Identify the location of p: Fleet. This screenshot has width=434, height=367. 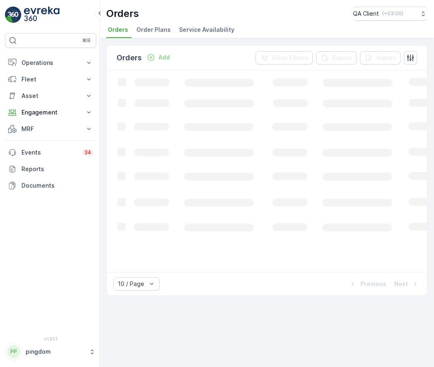
(50, 79).